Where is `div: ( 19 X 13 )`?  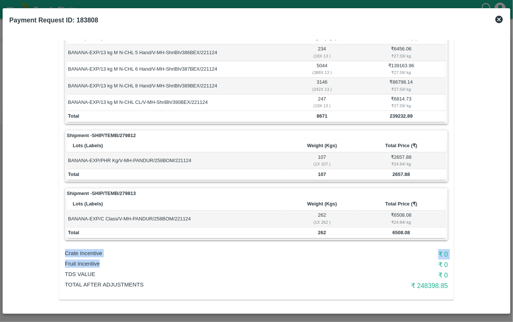 div: ( 19 X 13 ) is located at coordinates (322, 106).